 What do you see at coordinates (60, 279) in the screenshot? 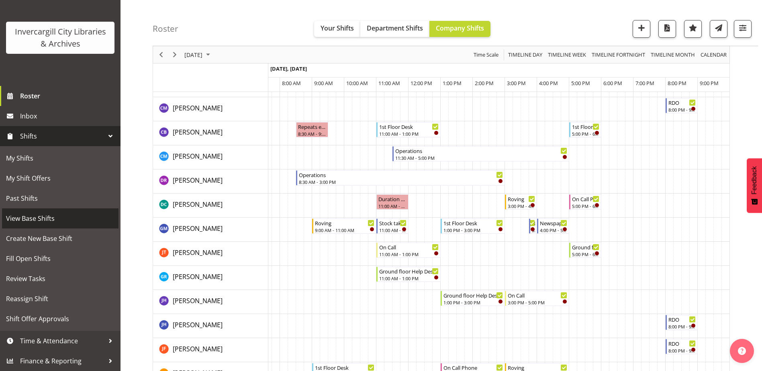
I see `a: Review Tasks` at bounding box center [60, 279].